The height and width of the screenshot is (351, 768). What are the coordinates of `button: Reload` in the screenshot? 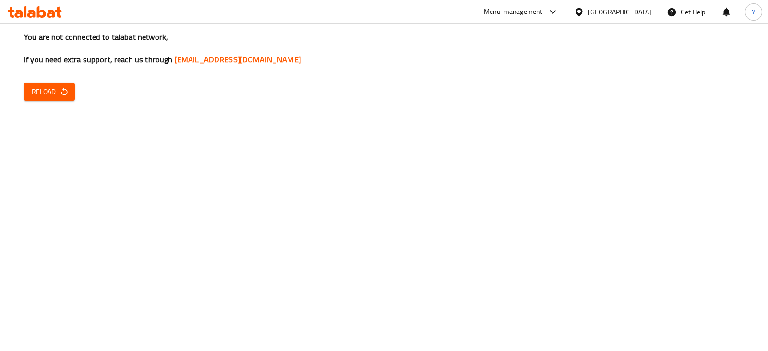 It's located at (49, 92).